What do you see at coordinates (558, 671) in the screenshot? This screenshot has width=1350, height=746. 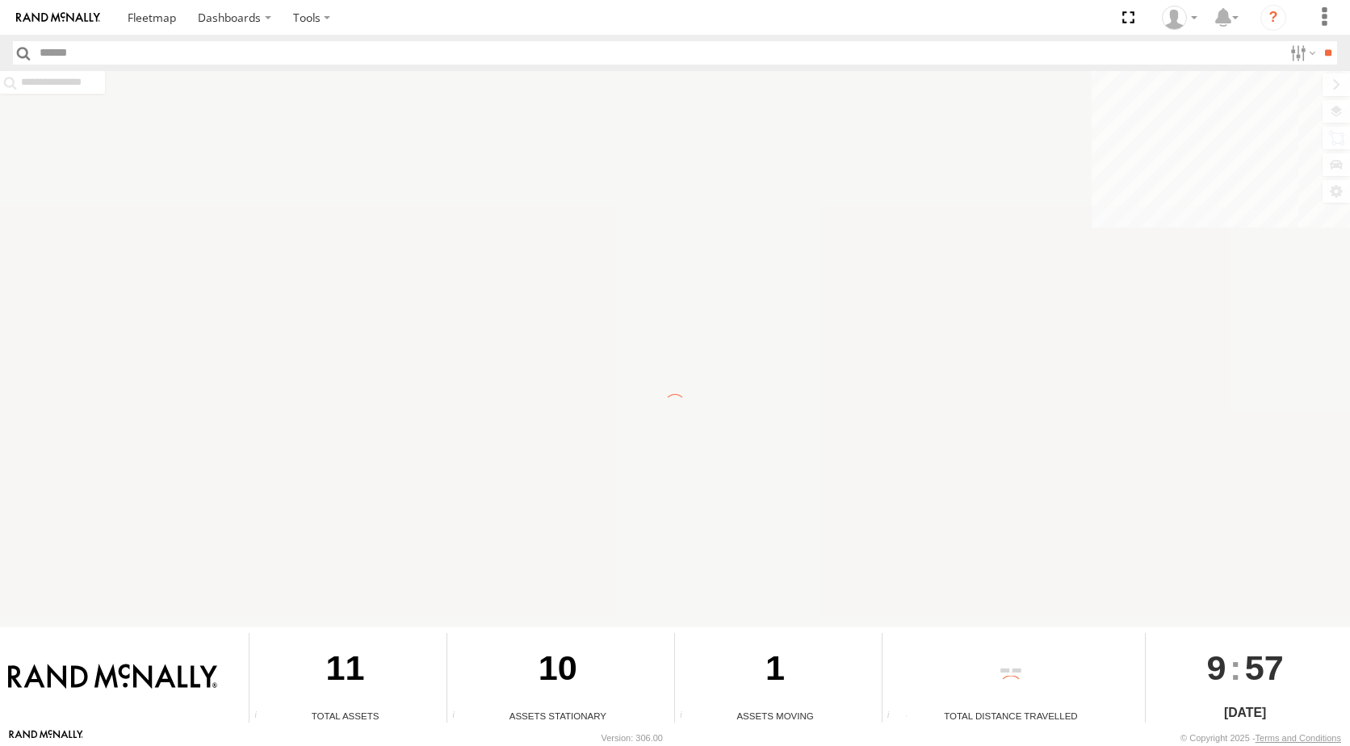 I see `div: 10` at bounding box center [558, 671].